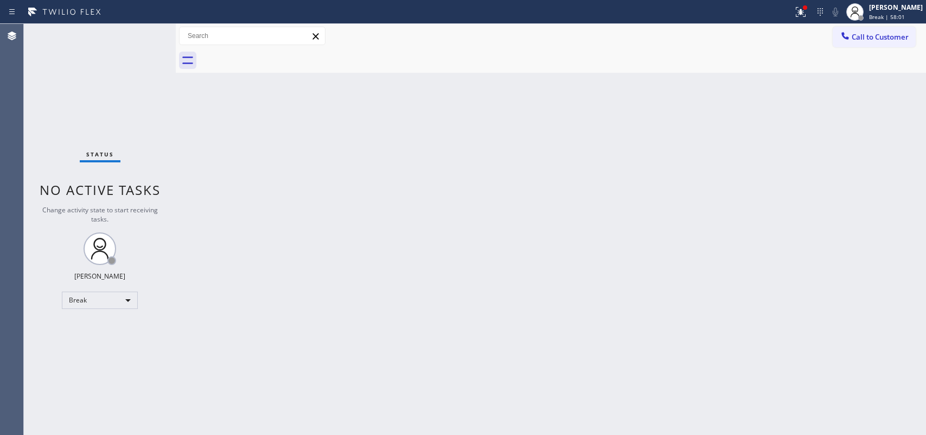 The image size is (926, 435). What do you see at coordinates (100, 214) in the screenshot?
I see `span: Change activity state to start receiving tasks.` at bounding box center [100, 214].